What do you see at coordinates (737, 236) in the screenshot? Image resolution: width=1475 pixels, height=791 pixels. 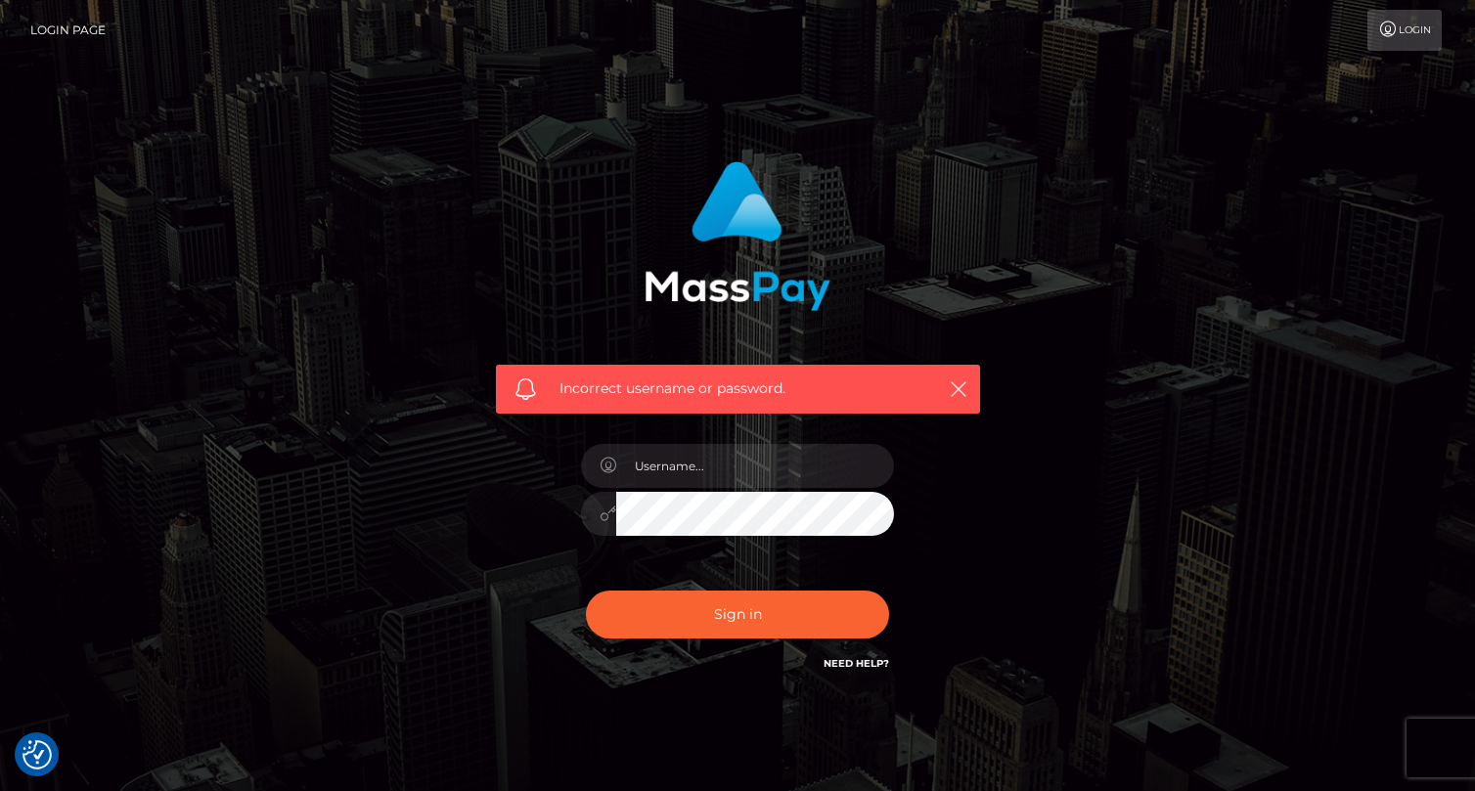 I see `img: MassPay Login` at bounding box center [737, 236].